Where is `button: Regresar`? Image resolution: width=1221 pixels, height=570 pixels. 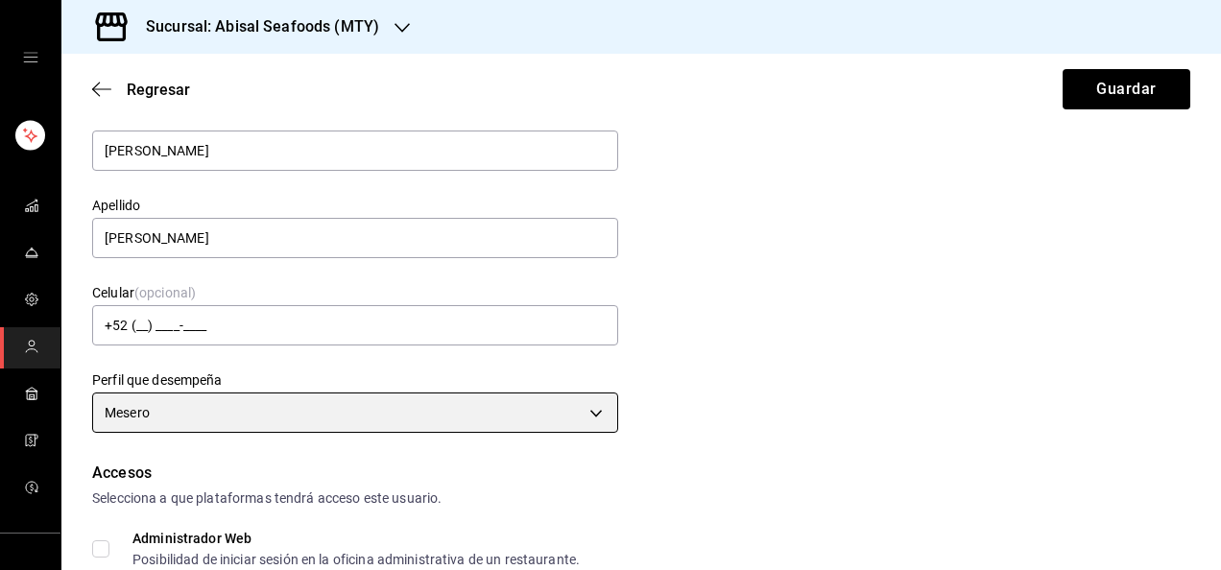 button: Regresar is located at coordinates (141, 89).